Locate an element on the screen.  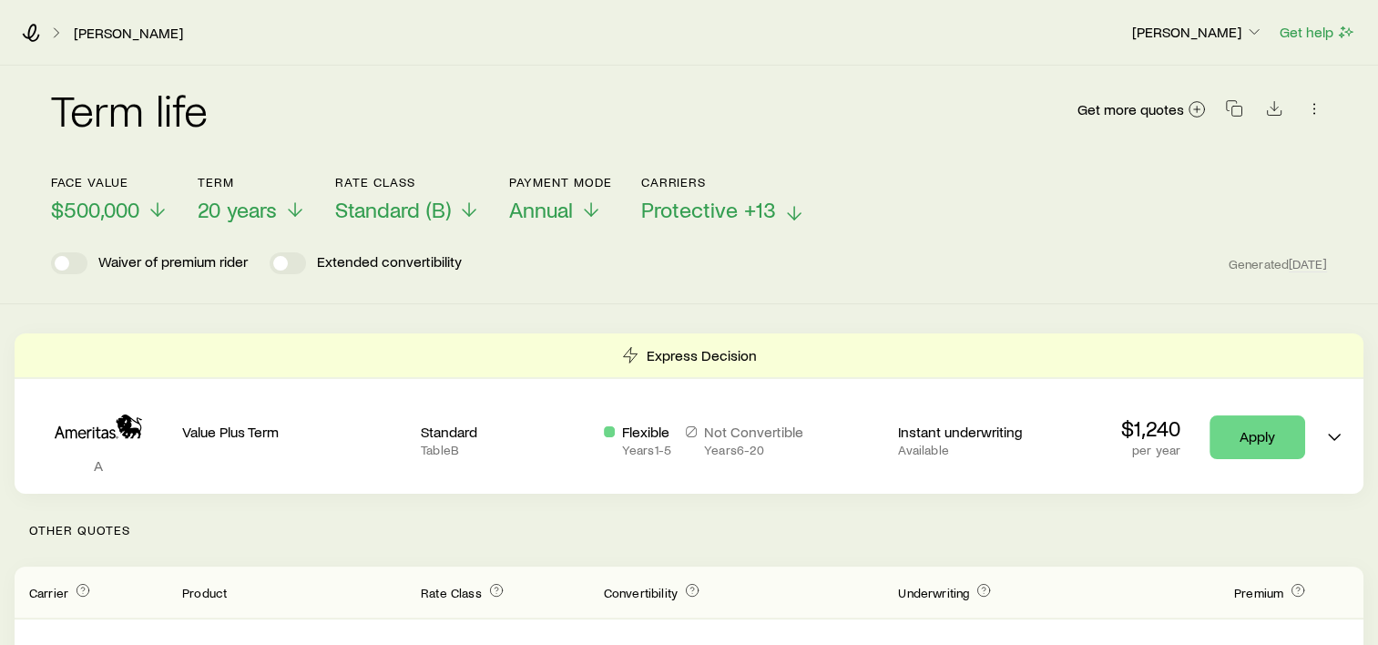
p: Years 1 - 5 is located at coordinates (647, 450).